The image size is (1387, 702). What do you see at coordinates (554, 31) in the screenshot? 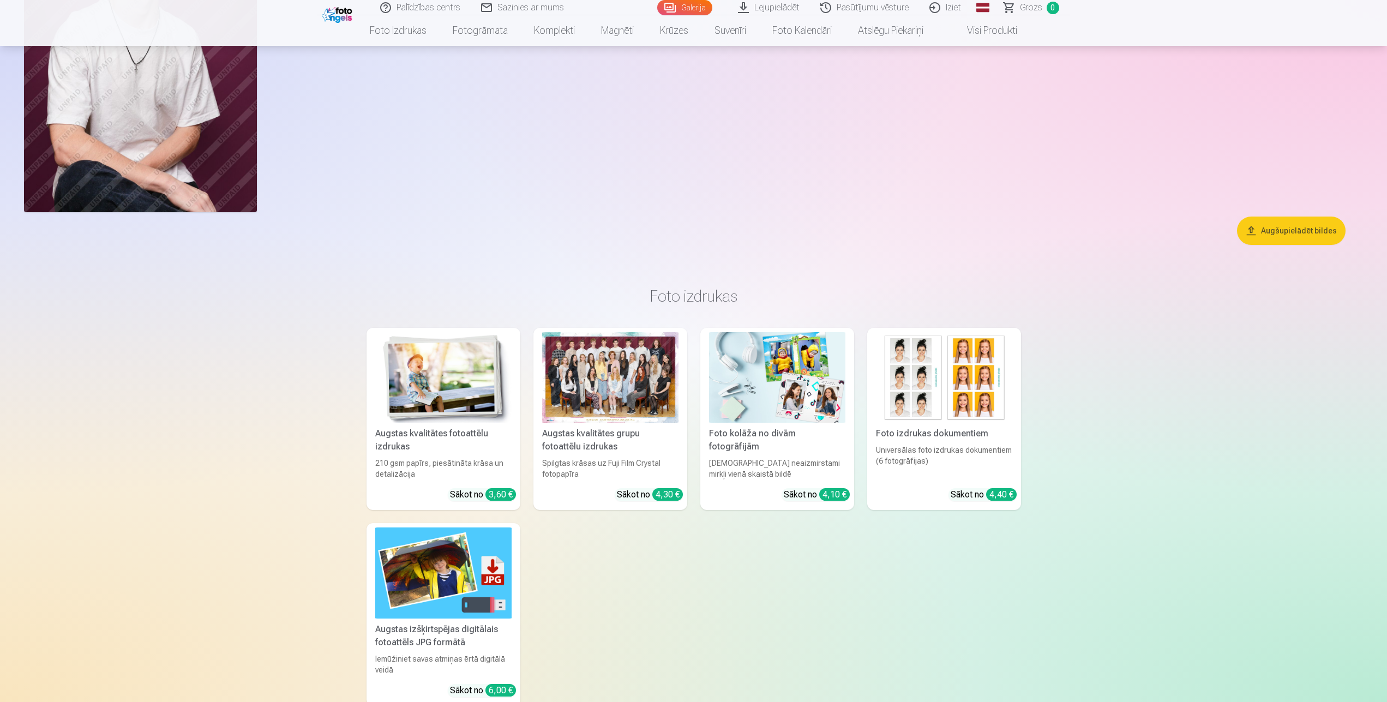
I see `a: Komplekti` at bounding box center [554, 31].